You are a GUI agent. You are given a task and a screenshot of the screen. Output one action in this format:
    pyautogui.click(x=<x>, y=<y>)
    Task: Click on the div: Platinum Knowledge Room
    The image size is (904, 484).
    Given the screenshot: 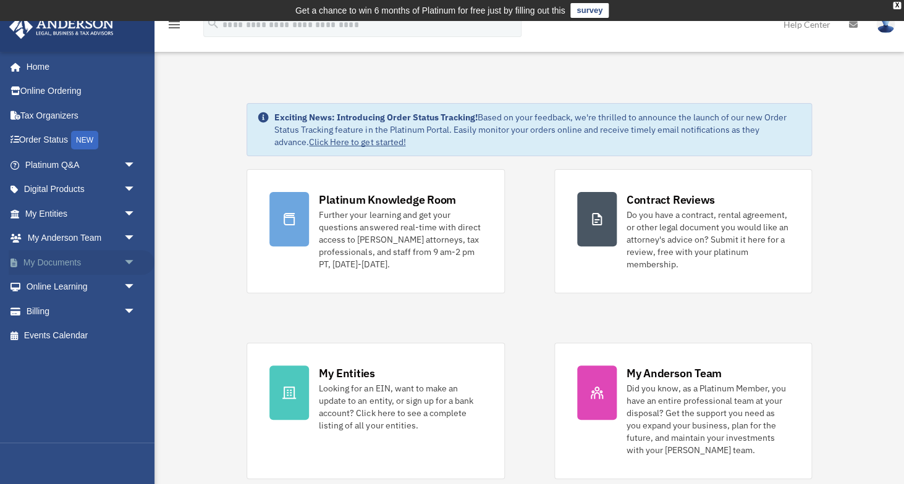 What is the action you would take?
    pyautogui.click(x=387, y=200)
    